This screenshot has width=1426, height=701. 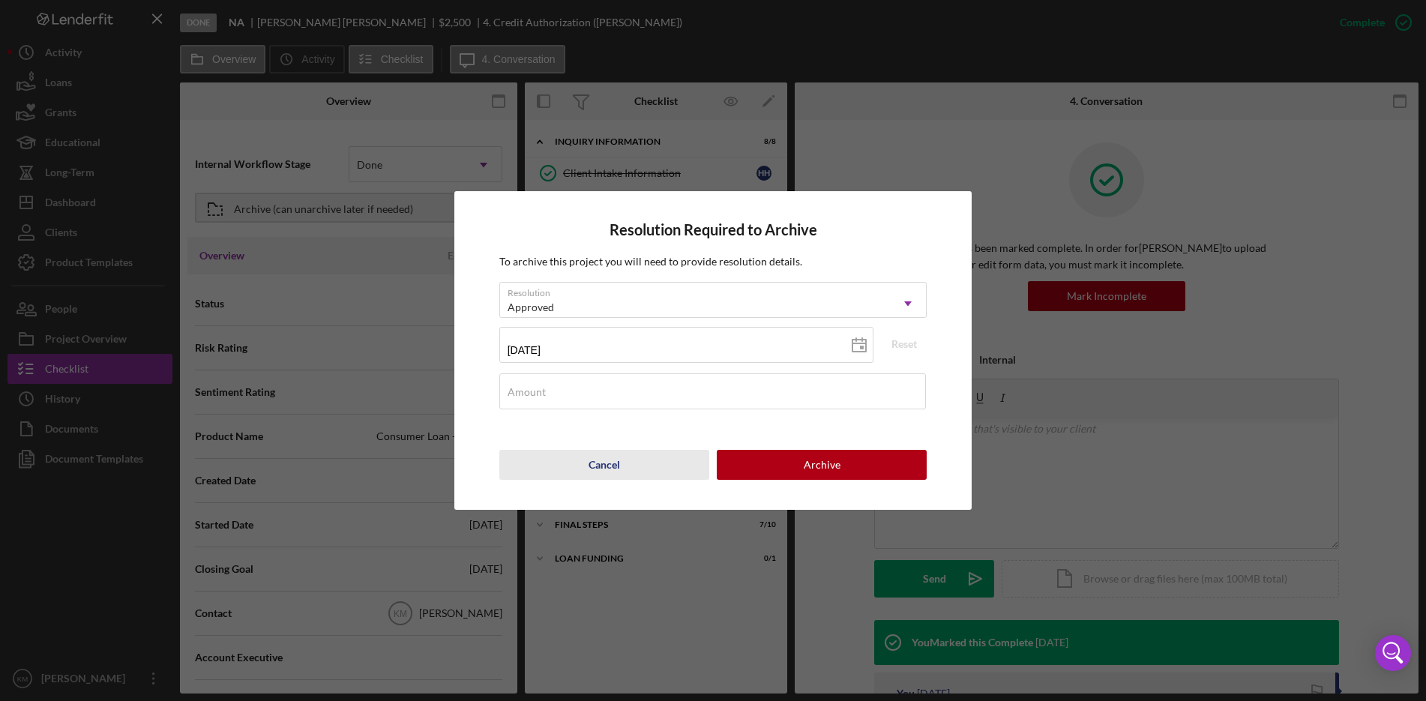 I want to click on h4: Resolution Required to Archive, so click(x=713, y=229).